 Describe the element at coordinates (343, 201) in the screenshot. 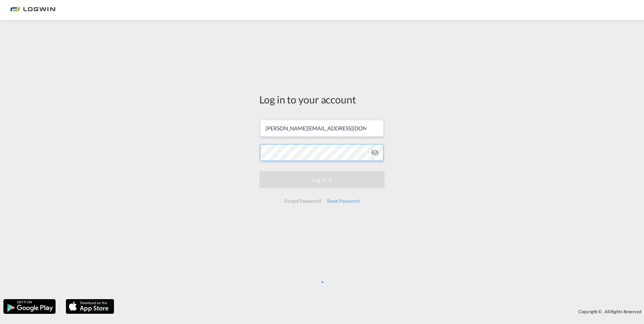

I see `div: Reset Password` at that location.